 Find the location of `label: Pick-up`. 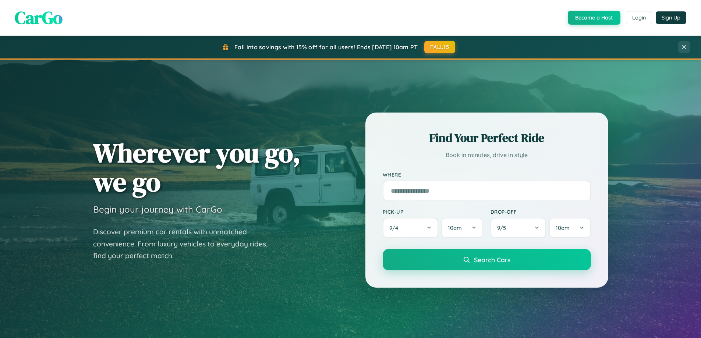

label: Pick-up is located at coordinates (433, 212).